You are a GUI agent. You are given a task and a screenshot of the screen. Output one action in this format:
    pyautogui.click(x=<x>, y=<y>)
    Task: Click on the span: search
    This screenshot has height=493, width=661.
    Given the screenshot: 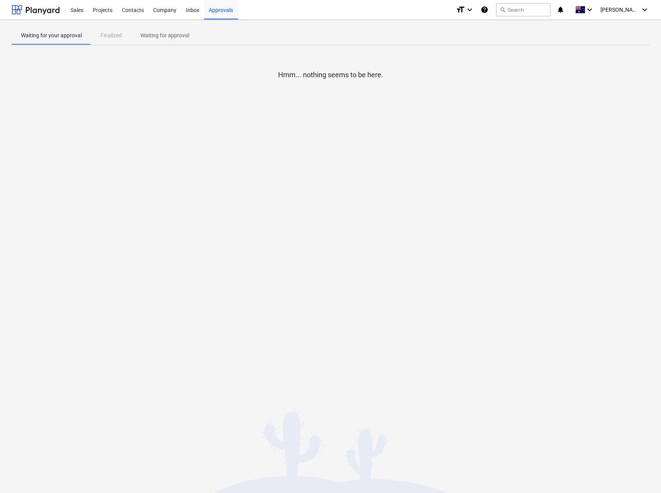 What is the action you would take?
    pyautogui.click(x=503, y=10)
    